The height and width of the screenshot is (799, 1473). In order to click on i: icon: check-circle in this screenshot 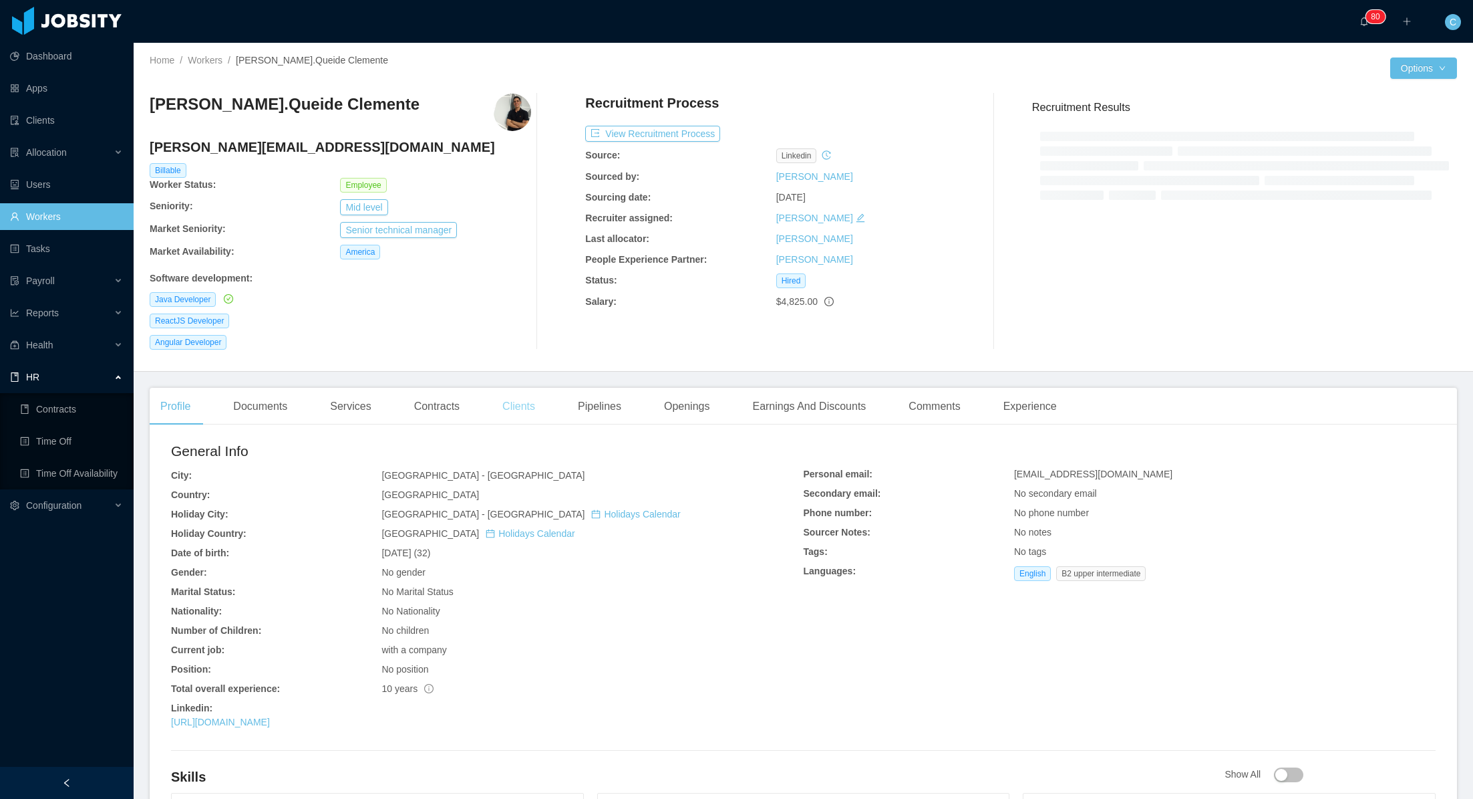, I will do `click(229, 299)`.